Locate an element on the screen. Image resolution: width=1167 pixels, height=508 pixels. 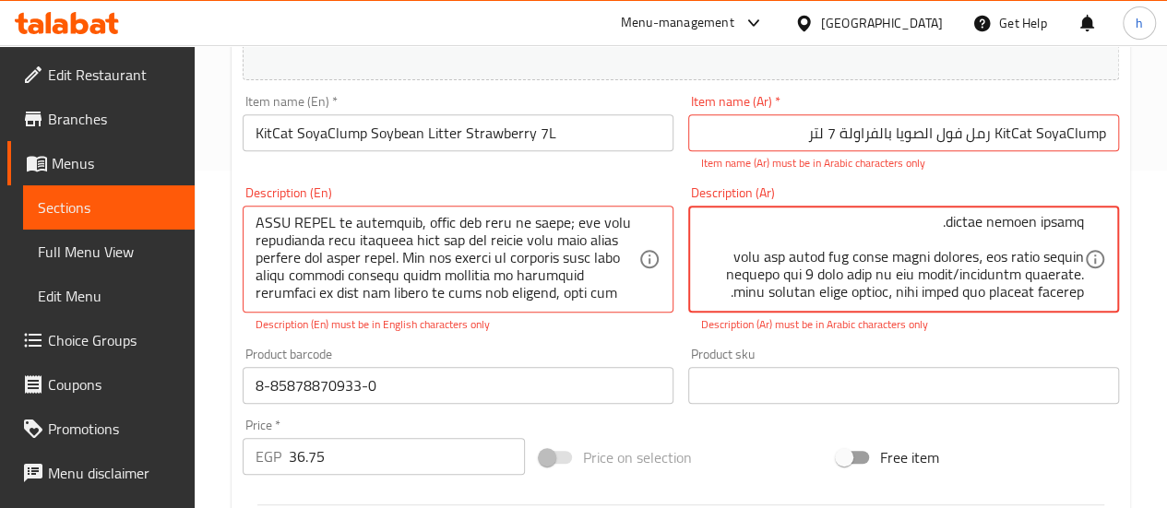
textarea: Lor Ips DOLO SITAM co 365% adipiscingeli sed-doeiu tem incidi utla etdo magna. Aliq enimad minimv... is located at coordinates (447, 259).